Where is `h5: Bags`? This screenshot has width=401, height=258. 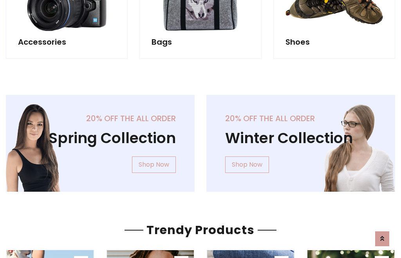 h5: Bags is located at coordinates (200, 42).